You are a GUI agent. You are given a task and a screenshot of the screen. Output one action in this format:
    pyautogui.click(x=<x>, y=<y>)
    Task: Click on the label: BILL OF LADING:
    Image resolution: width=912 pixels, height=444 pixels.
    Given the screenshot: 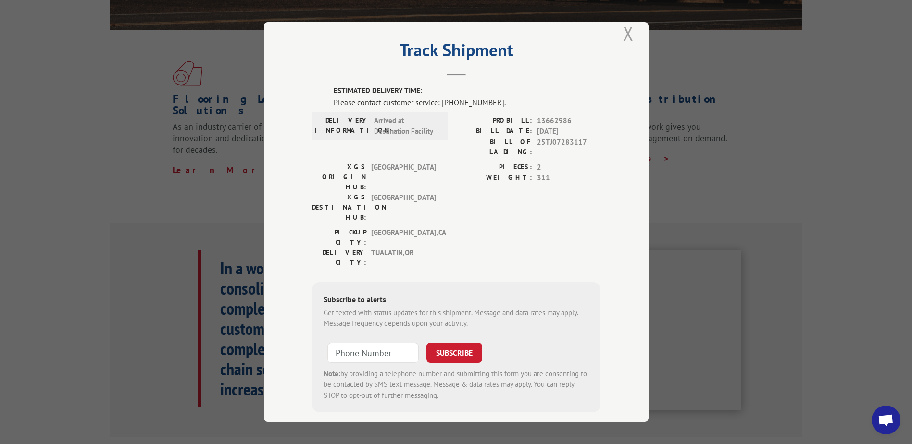 What is the action you would take?
    pyautogui.click(x=494, y=147)
    